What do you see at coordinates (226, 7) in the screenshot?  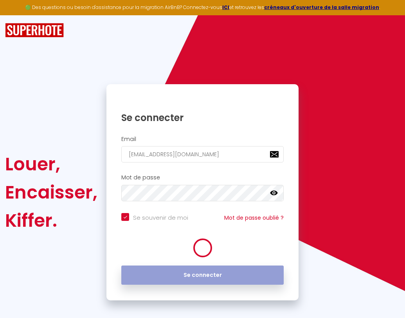 I see `strong: ICI` at bounding box center [226, 7].